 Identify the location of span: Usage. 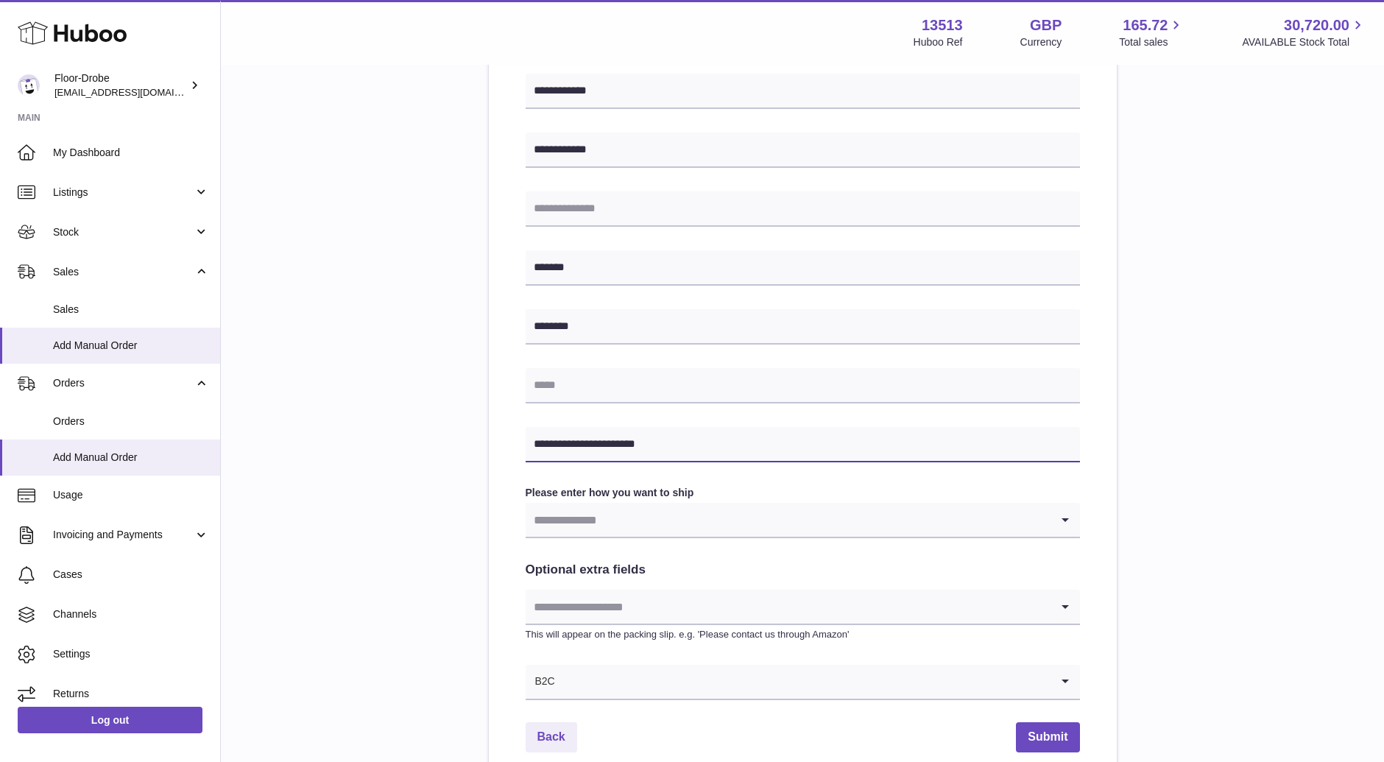
(131, 495).